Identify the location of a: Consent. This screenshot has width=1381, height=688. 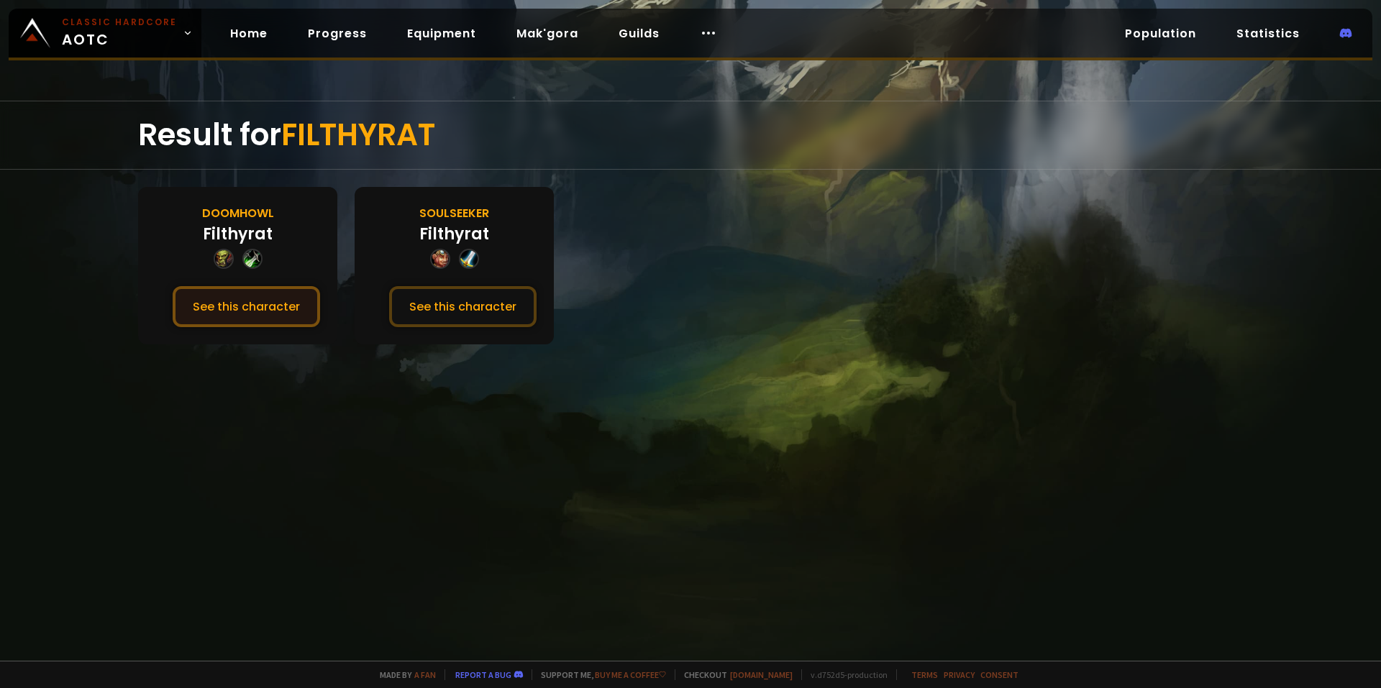
(999, 675).